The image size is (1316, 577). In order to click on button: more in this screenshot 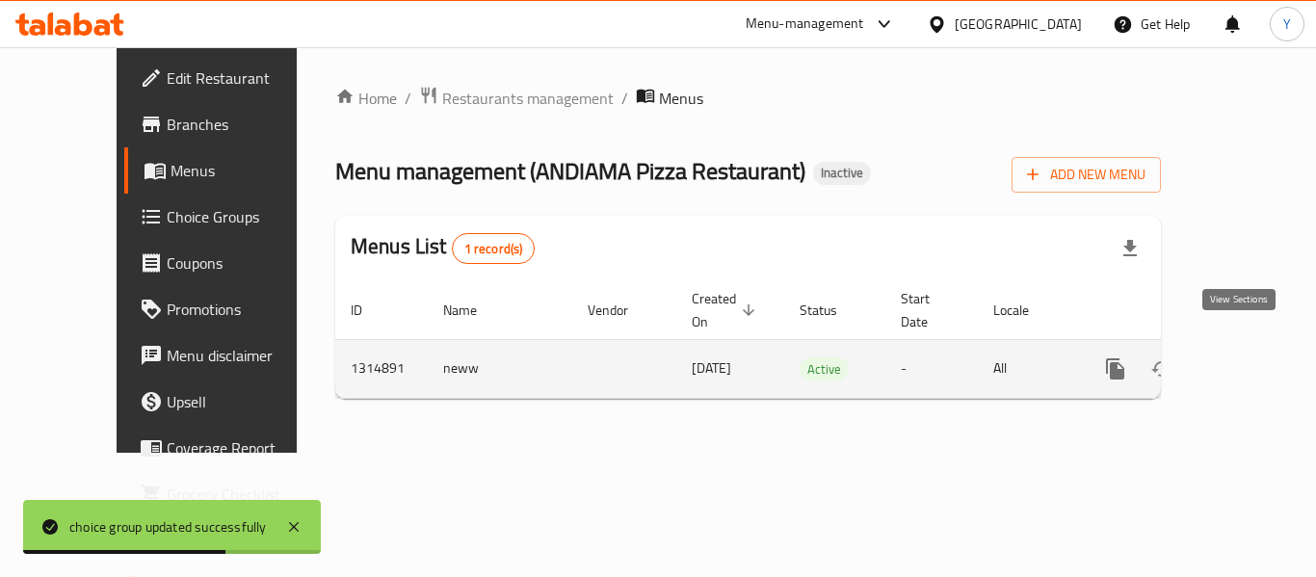, I will do `click(1116, 369)`.